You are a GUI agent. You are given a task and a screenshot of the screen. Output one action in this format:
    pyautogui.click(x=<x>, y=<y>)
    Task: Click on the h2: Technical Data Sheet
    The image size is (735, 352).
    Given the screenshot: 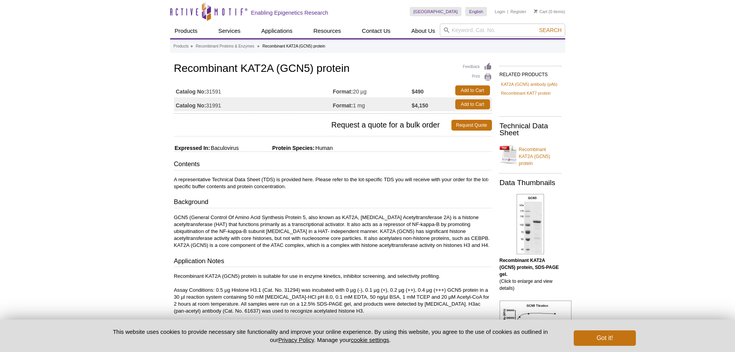 What is the action you would take?
    pyautogui.click(x=531, y=129)
    